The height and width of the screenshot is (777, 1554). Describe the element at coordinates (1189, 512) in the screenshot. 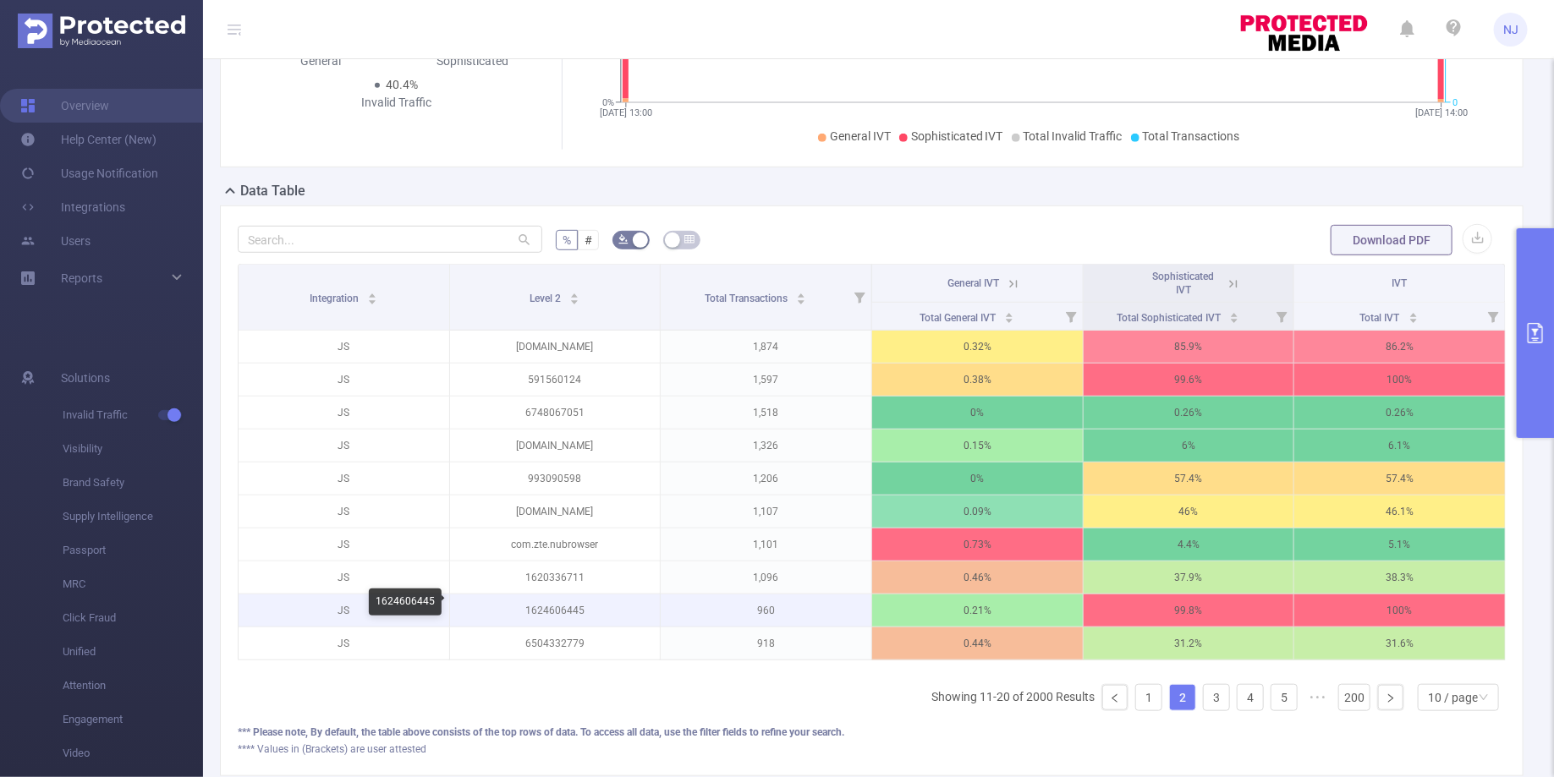

I see `p: 46%` at that location.